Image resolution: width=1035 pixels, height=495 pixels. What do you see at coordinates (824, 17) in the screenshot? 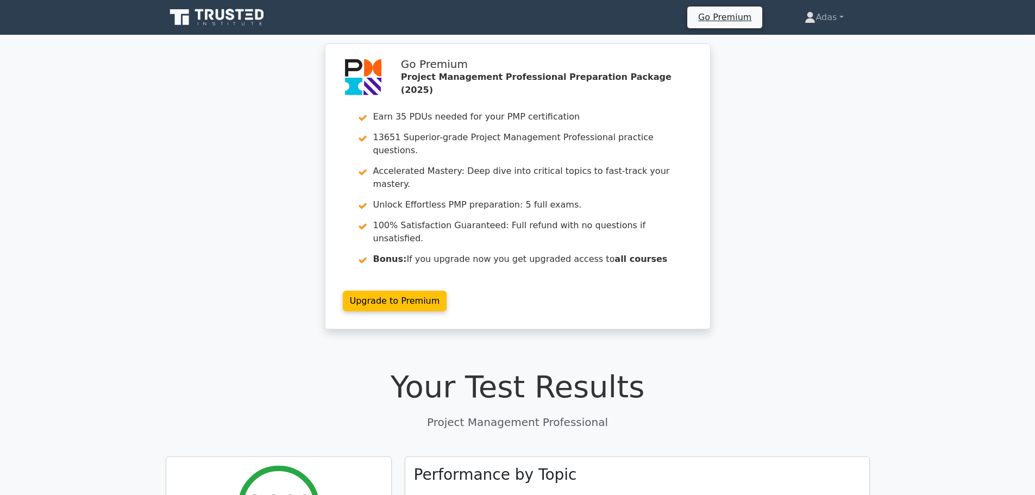
I see `a: Adas` at bounding box center [824, 17].